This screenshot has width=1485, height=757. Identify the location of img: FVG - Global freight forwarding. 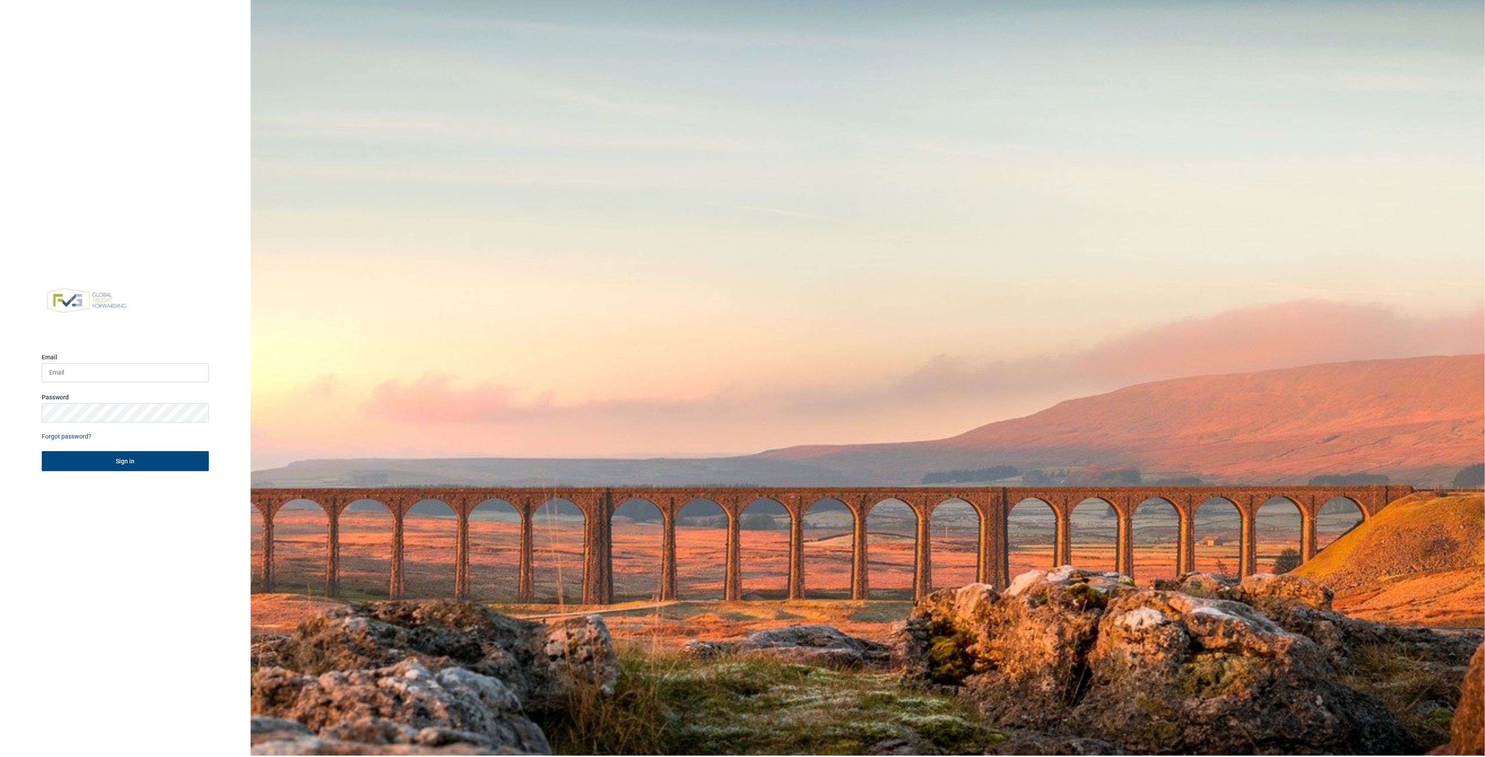
(87, 301).